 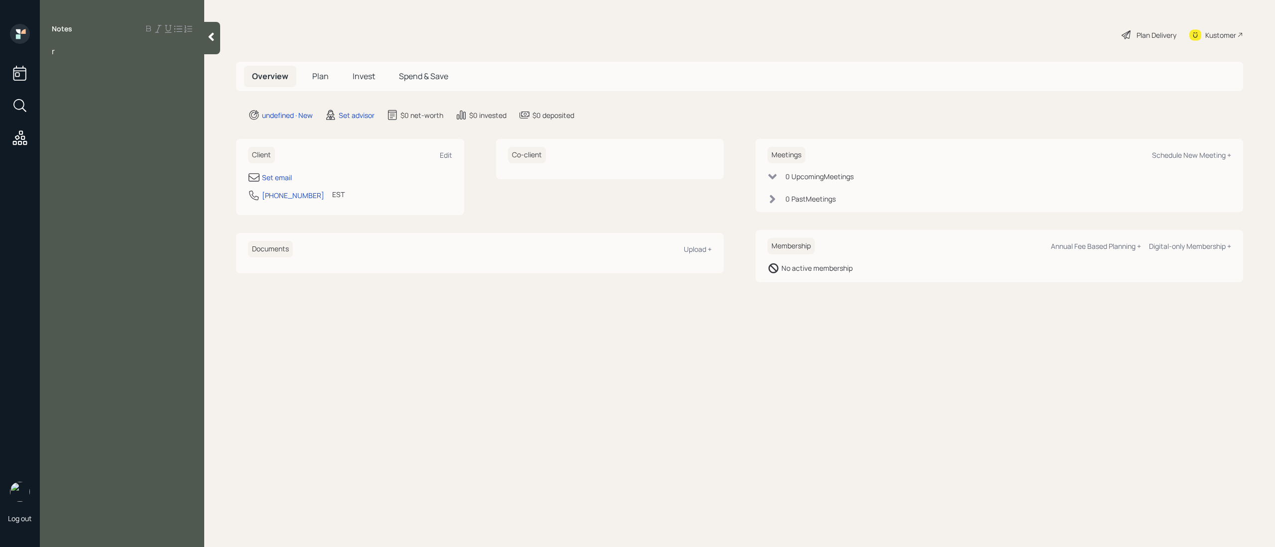 What do you see at coordinates (810, 199) in the screenshot?
I see `div: 0 Past Meeting s` at bounding box center [810, 199].